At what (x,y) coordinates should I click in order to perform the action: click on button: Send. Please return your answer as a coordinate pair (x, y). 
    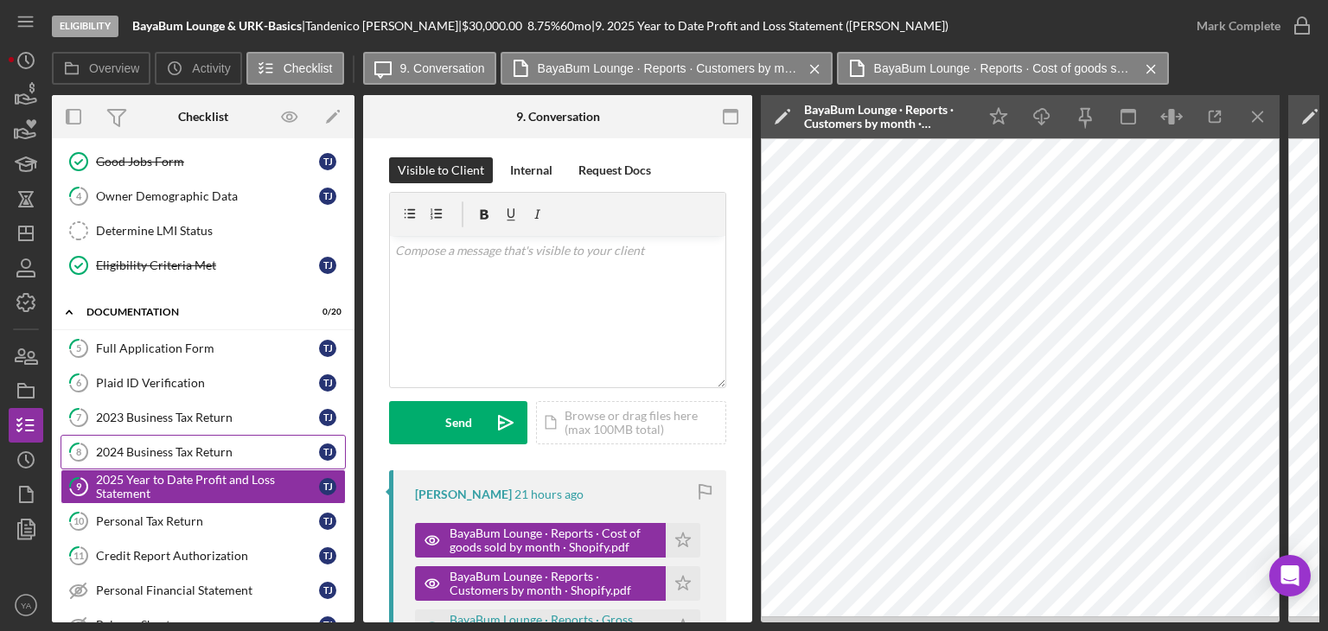
    Looking at the image, I should click on (458, 423).